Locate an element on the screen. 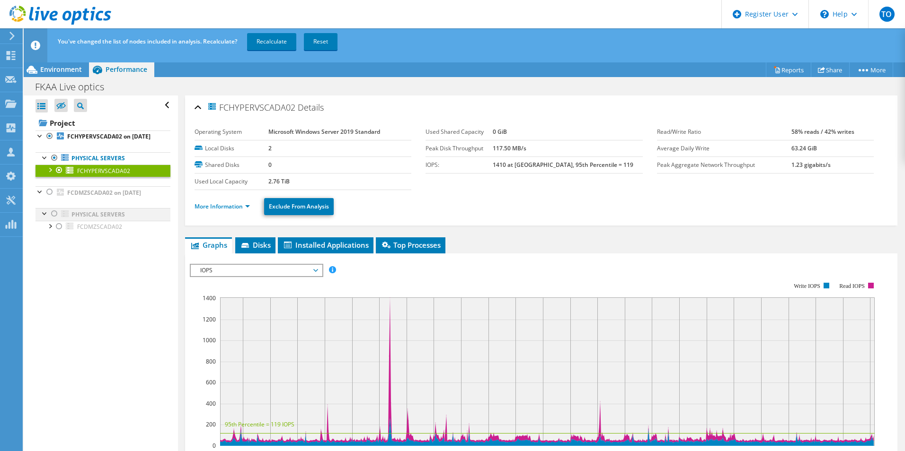 Image resolution: width=905 pixels, height=451 pixels. span: Environment is located at coordinates (61, 69).